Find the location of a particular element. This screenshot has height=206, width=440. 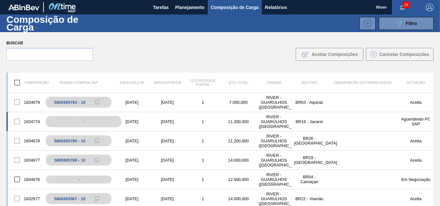

div: 1834774 is located at coordinates (25, 122).